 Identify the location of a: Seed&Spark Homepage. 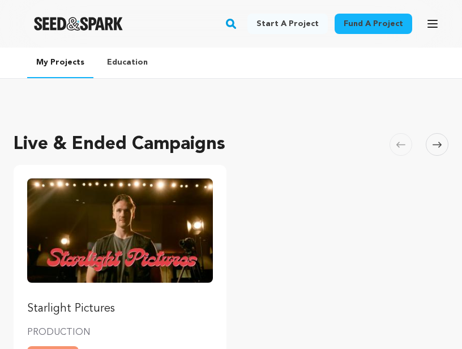
(78, 24).